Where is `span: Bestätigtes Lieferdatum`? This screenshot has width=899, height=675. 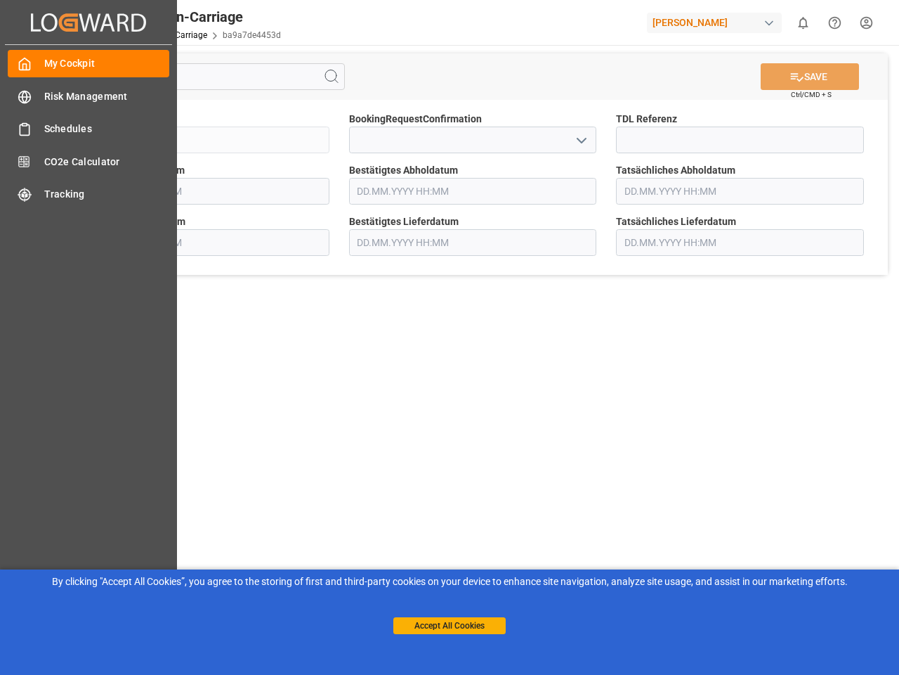 span: Bestätigtes Lieferdatum is located at coordinates (404, 221).